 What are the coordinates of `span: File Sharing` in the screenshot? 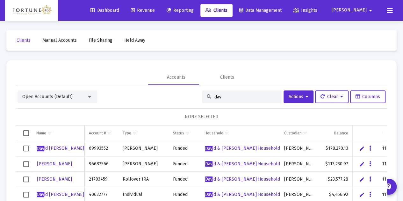 It's located at (100, 40).